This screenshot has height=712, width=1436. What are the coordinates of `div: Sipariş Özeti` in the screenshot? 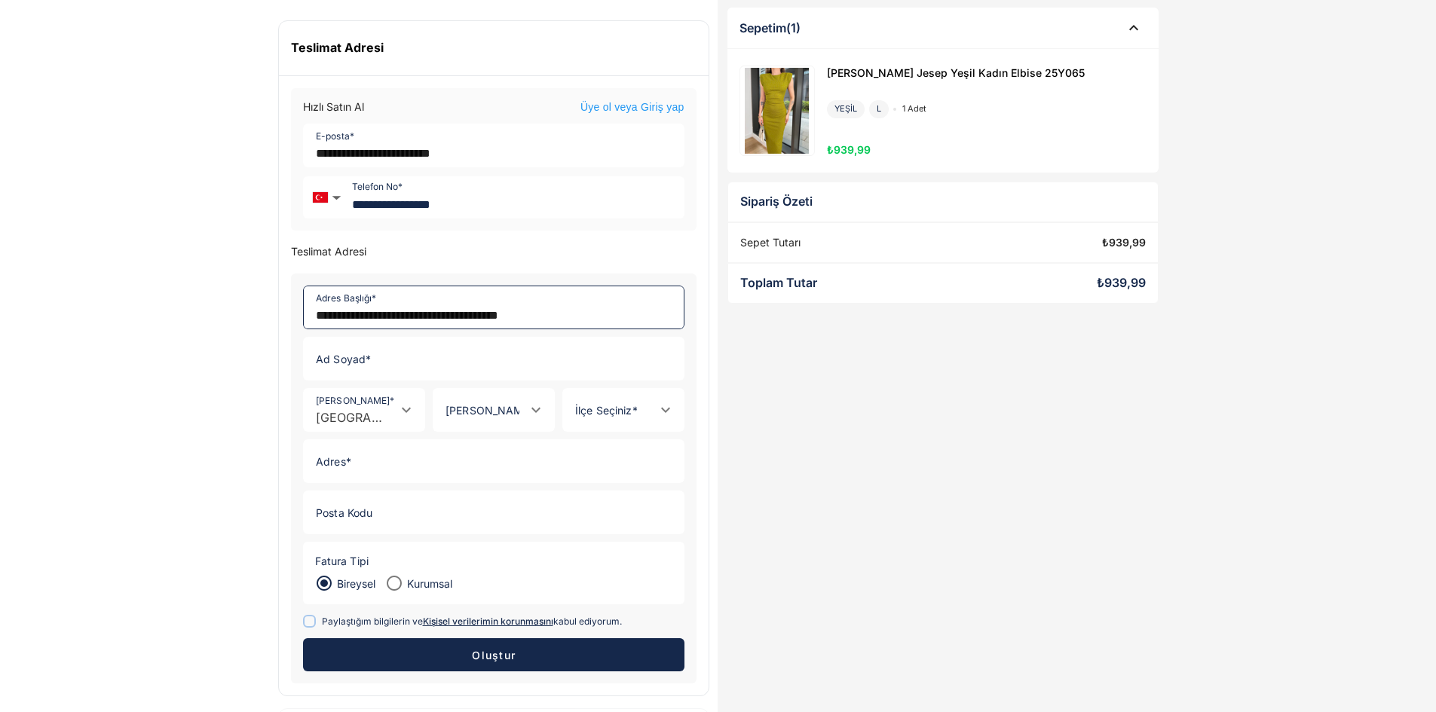 It's located at (943, 201).